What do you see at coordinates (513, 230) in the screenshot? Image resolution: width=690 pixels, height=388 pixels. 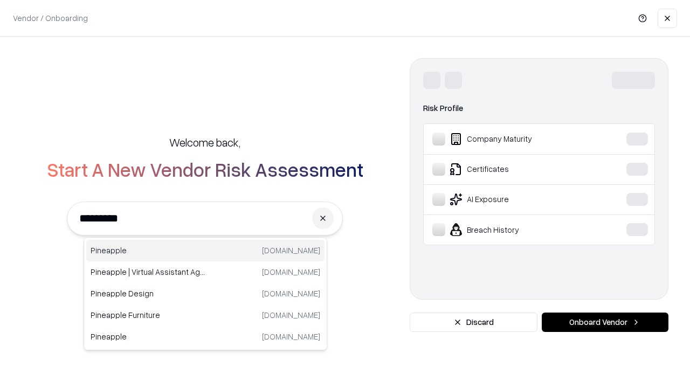 I see `div: Breach History` at bounding box center [513, 230].